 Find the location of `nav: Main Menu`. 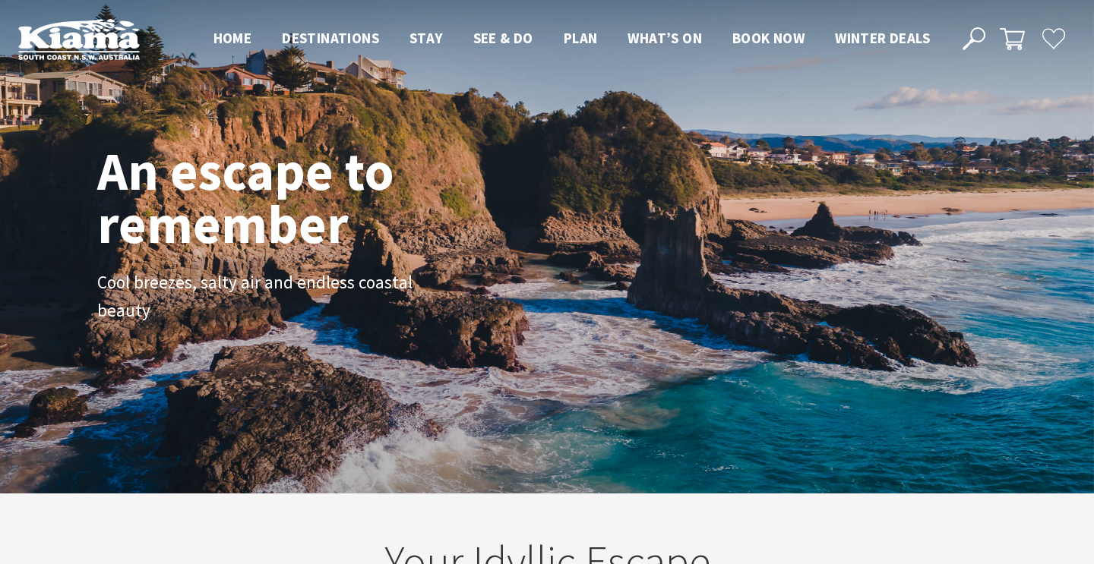

nav: Main Menu is located at coordinates (571, 39).